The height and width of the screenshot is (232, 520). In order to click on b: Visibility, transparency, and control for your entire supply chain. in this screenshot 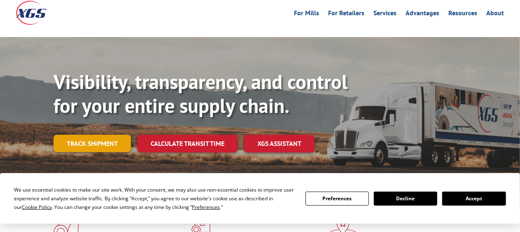, I will do `click(201, 94)`.